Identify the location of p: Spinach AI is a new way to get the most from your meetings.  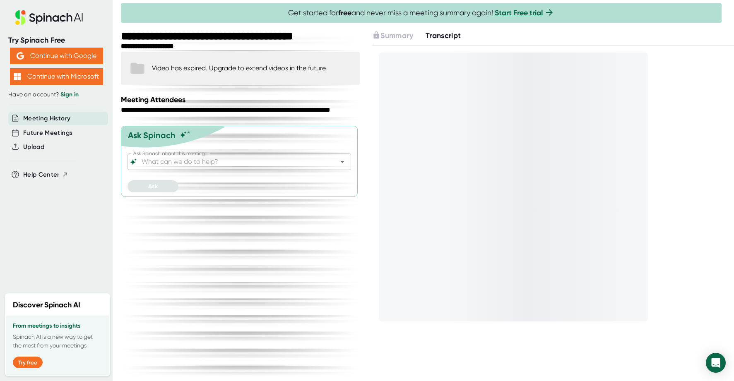
(58, 342).